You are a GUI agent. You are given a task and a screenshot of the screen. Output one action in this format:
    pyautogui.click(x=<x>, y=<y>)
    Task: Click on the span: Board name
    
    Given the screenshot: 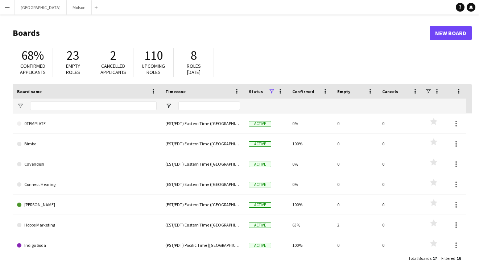 What is the action you would take?
    pyautogui.click(x=29, y=91)
    